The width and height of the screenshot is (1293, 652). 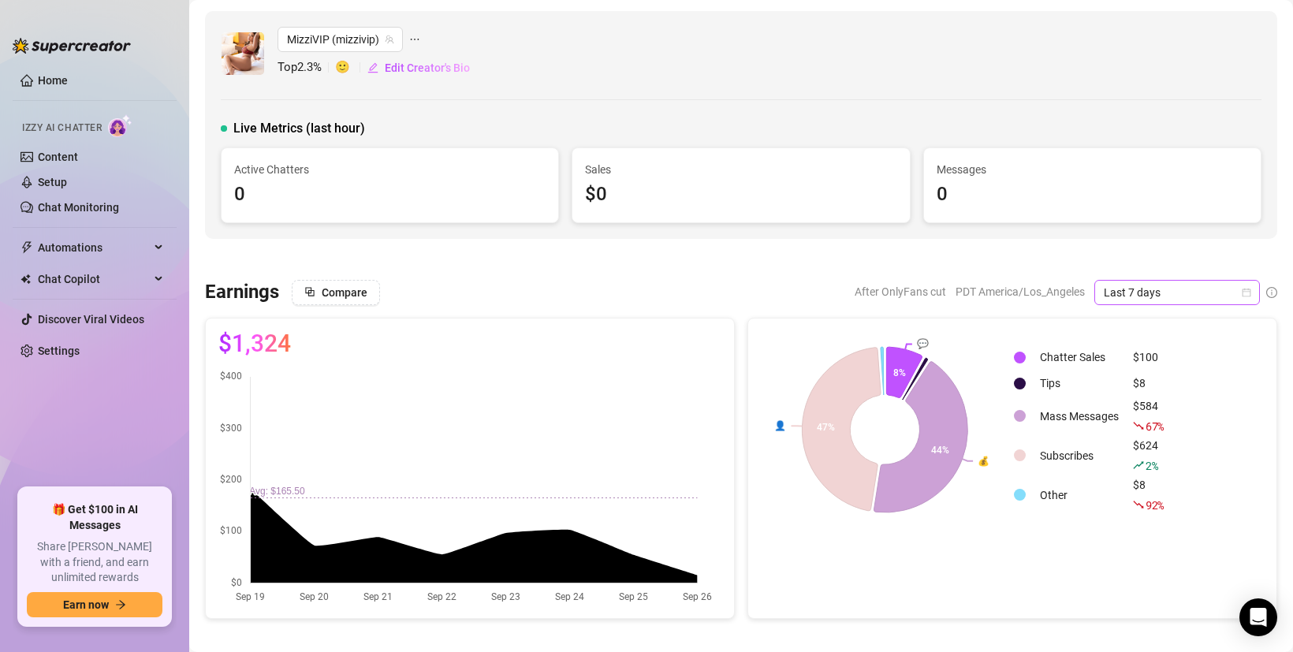 What do you see at coordinates (1272, 292) in the screenshot?
I see `span: info-circle` at bounding box center [1272, 292].